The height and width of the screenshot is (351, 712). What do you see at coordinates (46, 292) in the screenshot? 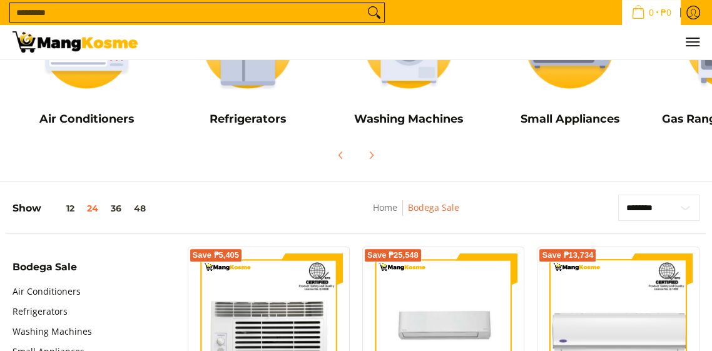
I see `a: Air Conditioners` at bounding box center [46, 292].